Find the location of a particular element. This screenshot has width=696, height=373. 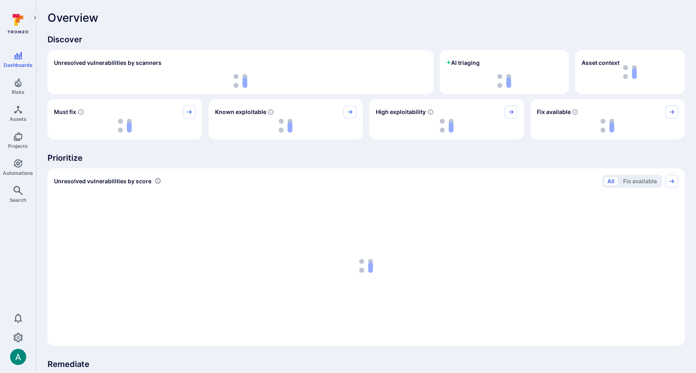

span: Unresolved vulnerabilities by score is located at coordinates (103, 181).